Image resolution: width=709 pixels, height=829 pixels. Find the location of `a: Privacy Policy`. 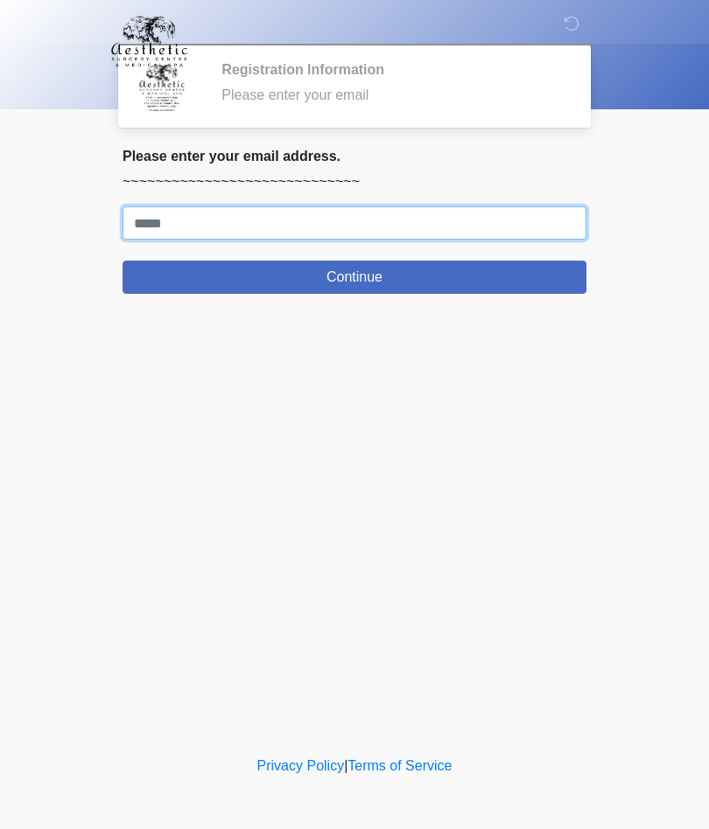

a: Privacy Policy is located at coordinates (301, 766).